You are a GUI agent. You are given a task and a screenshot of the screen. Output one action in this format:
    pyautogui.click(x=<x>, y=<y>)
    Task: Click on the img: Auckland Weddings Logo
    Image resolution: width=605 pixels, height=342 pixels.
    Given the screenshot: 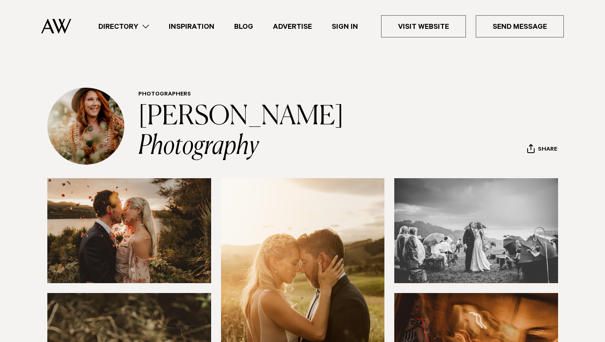 What is the action you would take?
    pyautogui.click(x=56, y=26)
    